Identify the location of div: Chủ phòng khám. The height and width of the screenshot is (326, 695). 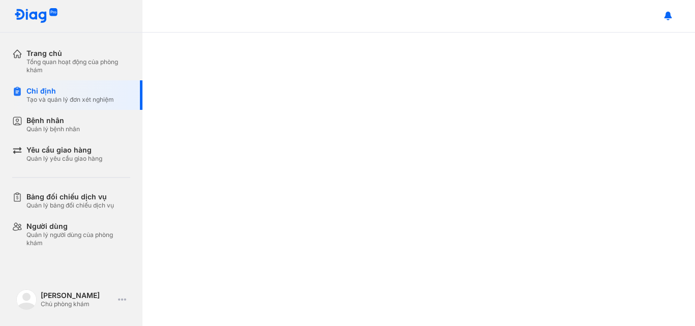
(77, 304).